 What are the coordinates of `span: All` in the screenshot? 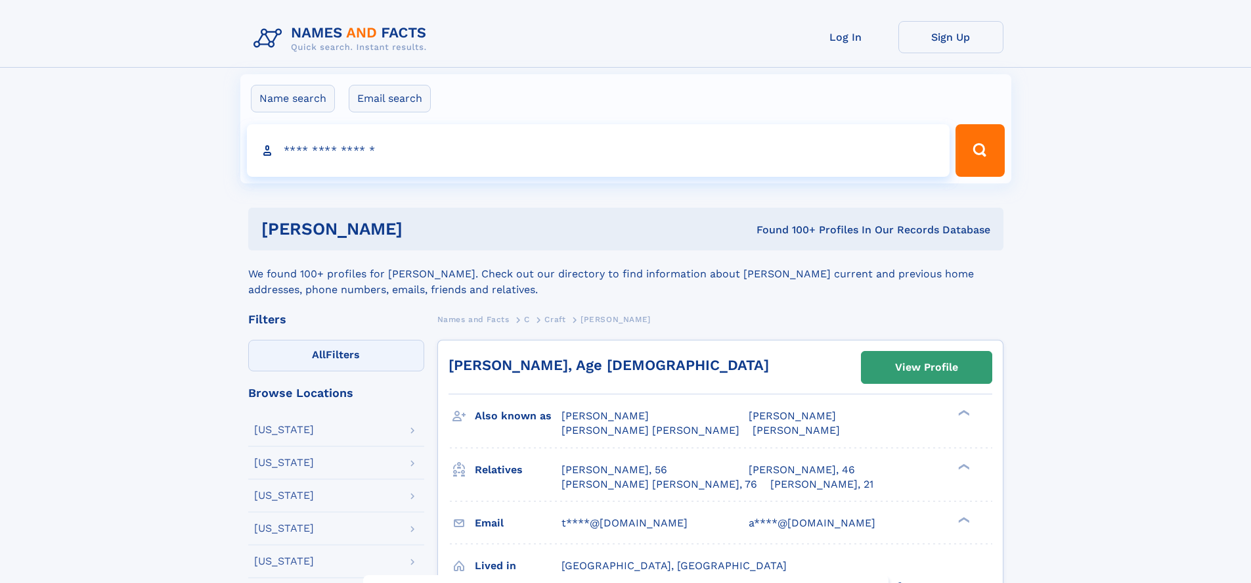 It's located at (319, 354).